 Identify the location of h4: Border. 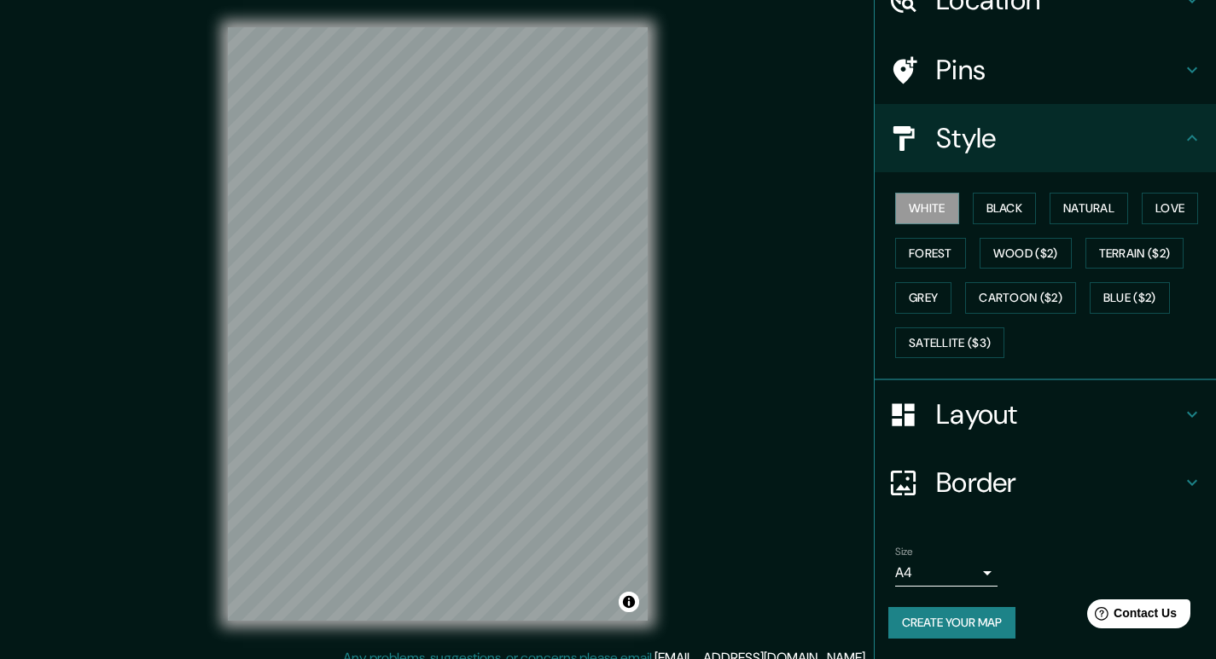
(1059, 483).